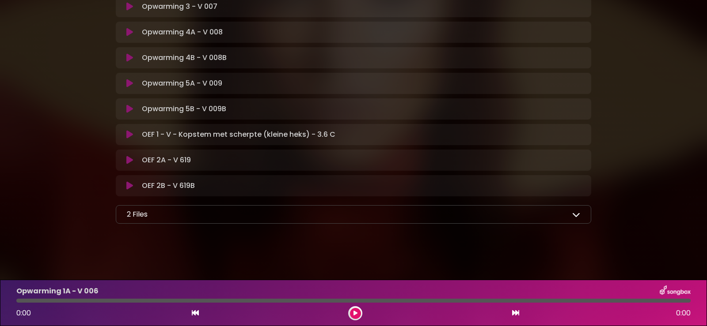 Image resolution: width=707 pixels, height=326 pixels. Describe the element at coordinates (182, 83) in the screenshot. I see `p: Opwarming 5A - V 009` at that location.